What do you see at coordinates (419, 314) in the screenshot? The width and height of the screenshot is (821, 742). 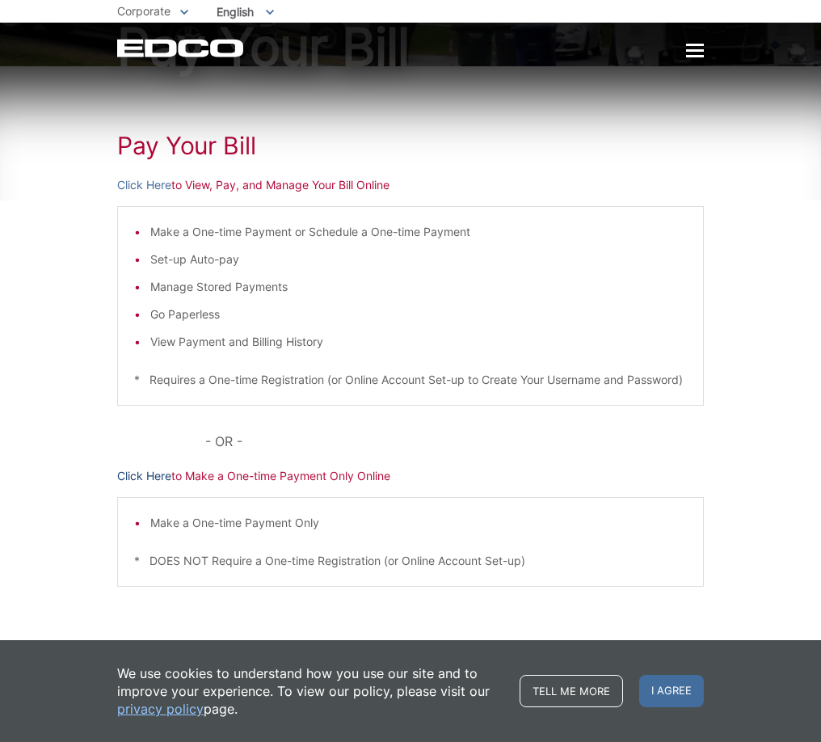 I see `li: Go Paperless` at bounding box center [419, 314].